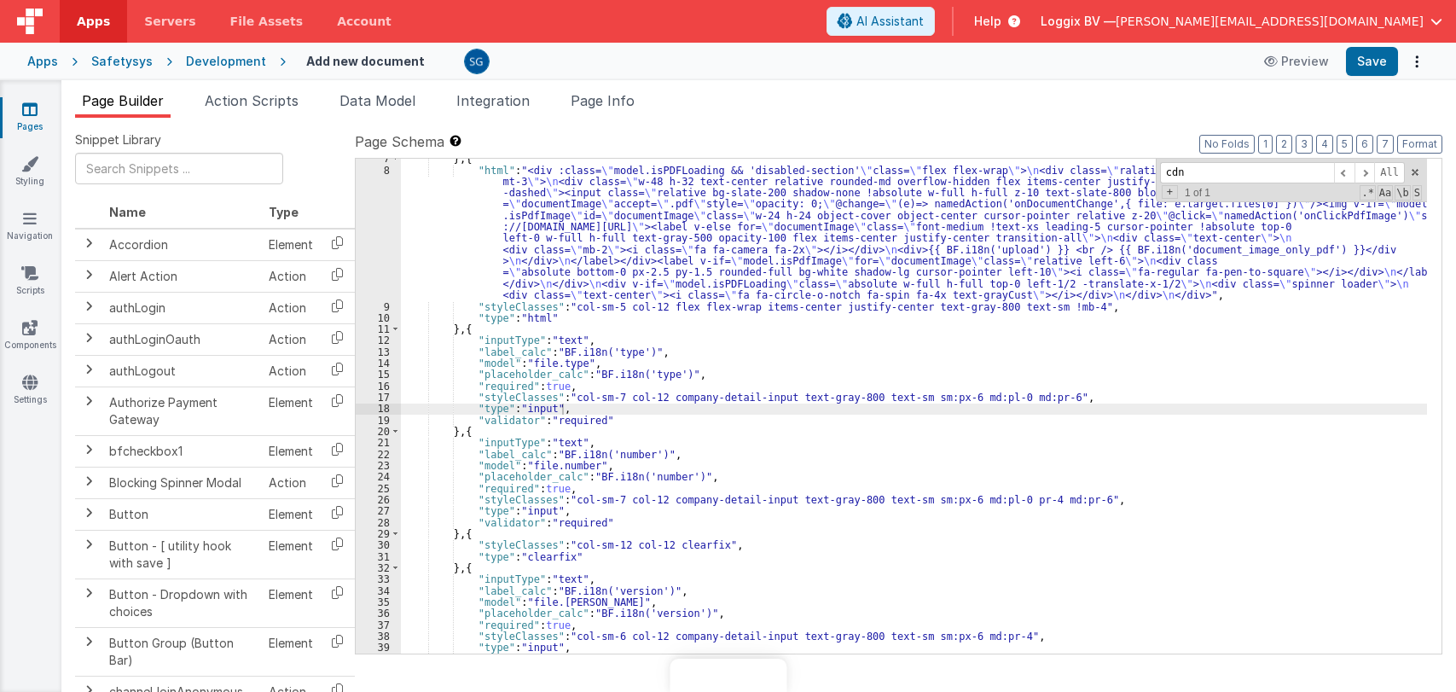 Image resolution: width=1456 pixels, height=692 pixels. What do you see at coordinates (378, 317) in the screenshot?
I see `div: 10` at bounding box center [378, 317].